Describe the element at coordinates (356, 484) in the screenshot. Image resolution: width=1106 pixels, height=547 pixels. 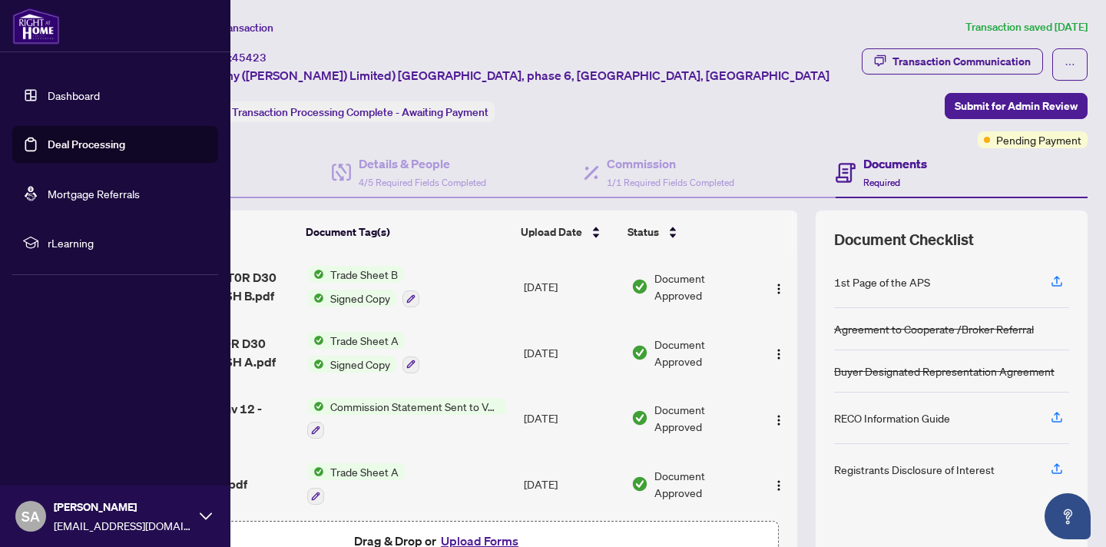
I see `button: Status IconTrade Sheet A` at that location.